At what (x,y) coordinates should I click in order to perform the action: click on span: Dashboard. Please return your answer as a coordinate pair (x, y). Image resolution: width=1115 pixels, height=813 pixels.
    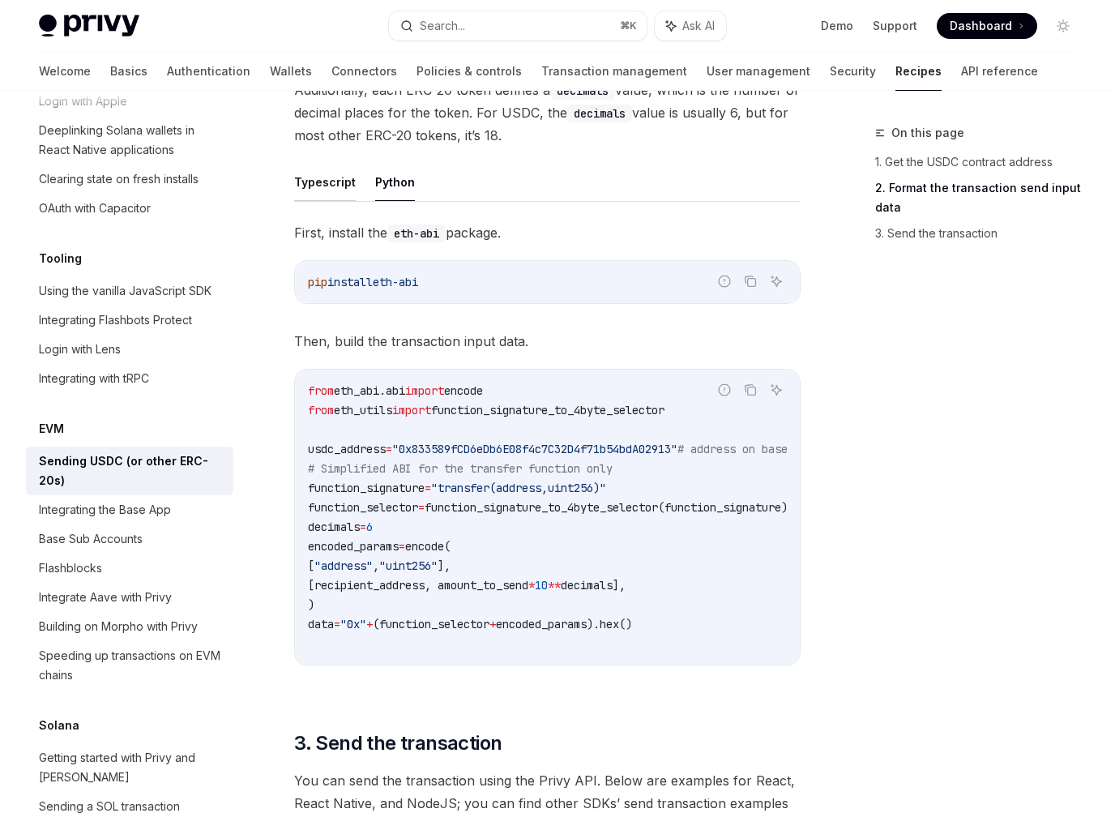
    Looking at the image, I should click on (980, 26).